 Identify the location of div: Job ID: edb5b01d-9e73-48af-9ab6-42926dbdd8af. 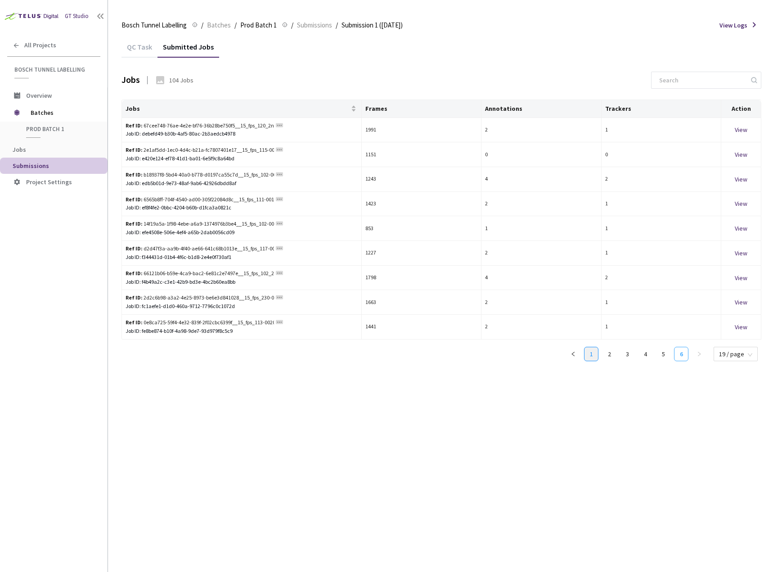
(242, 183).